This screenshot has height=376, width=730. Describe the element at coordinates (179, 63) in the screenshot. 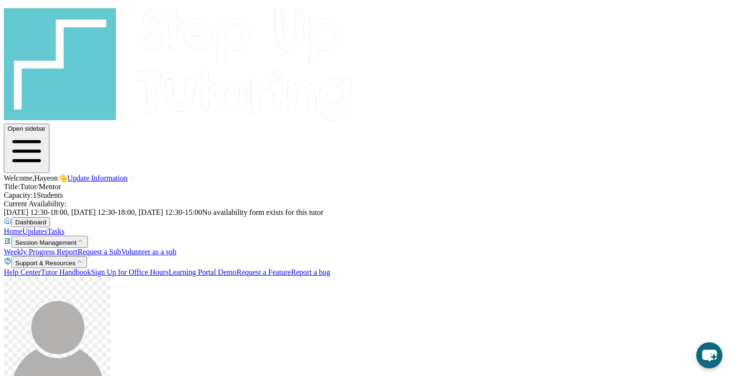

I see `img: logo` at that location.